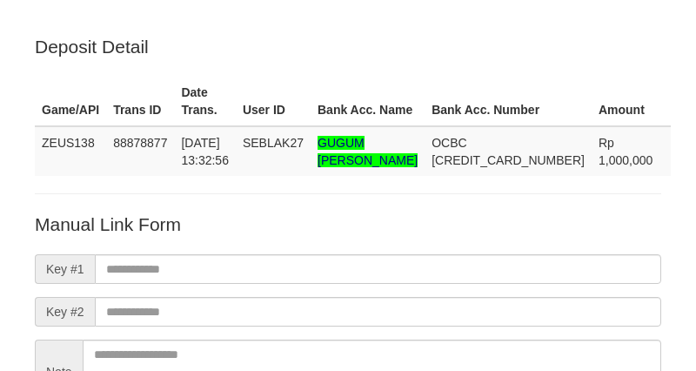 The image size is (696, 371). Describe the element at coordinates (140, 151) in the screenshot. I see `td: 88878877` at that location.